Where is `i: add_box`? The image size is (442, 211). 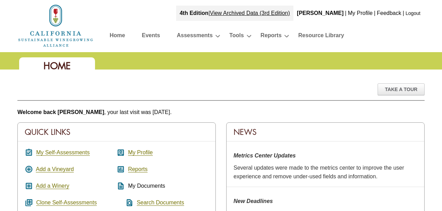
i: add_box is located at coordinates (29, 186).